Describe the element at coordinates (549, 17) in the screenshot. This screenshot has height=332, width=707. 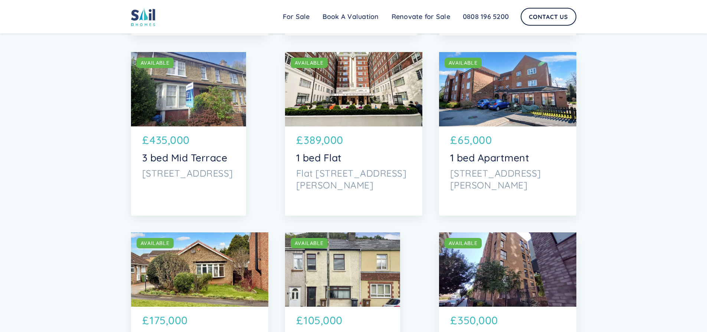
I see `a: Contact Us` at that location.